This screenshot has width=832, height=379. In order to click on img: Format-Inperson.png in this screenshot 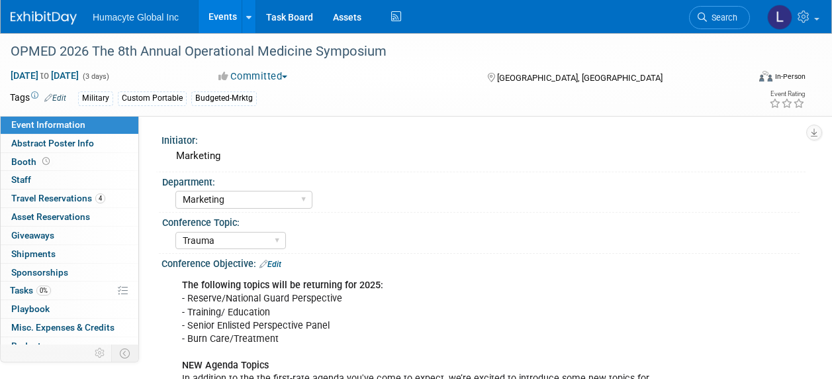, I will do `click(766, 76)`.